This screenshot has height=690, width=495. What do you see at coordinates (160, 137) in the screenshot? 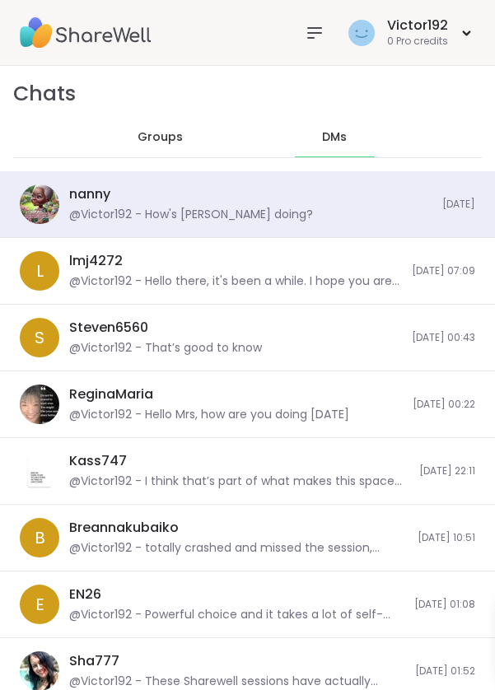
I see `span: Groups` at bounding box center [160, 137].